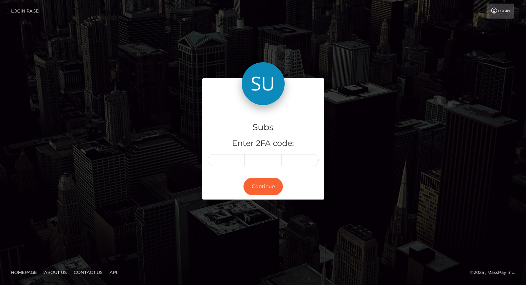 This screenshot has width=526, height=285. What do you see at coordinates (495, 273) in the screenshot?
I see `div: © 2025 , MassPay Inc.` at bounding box center [495, 273].